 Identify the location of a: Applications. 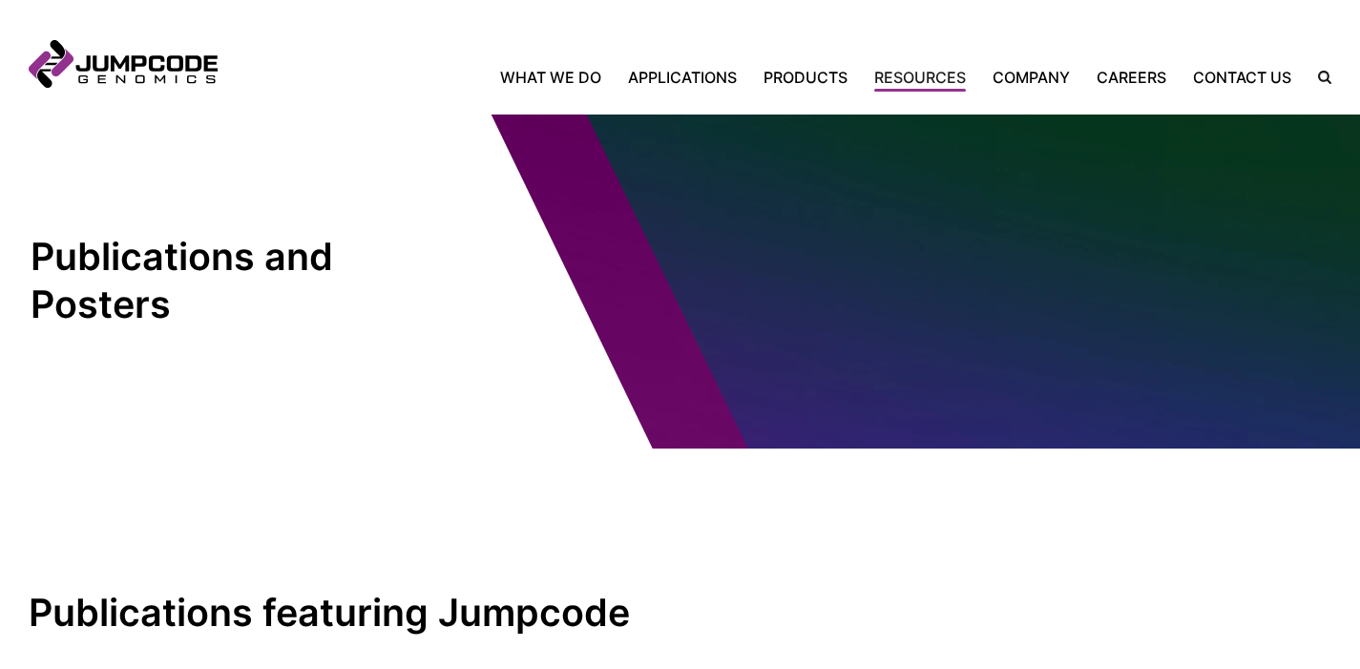
(682, 77).